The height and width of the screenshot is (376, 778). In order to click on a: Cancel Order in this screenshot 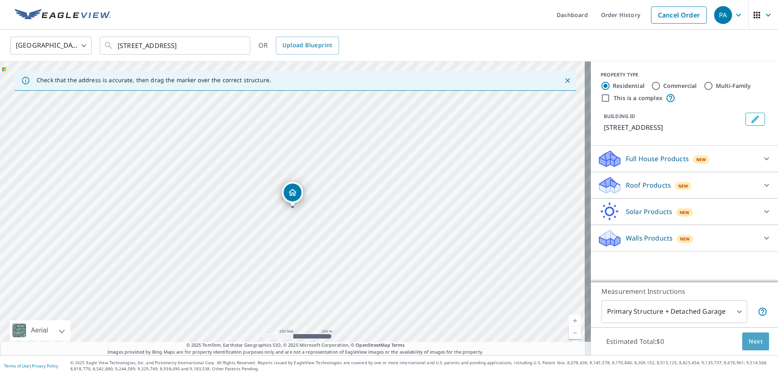, I will do `click(679, 15)`.